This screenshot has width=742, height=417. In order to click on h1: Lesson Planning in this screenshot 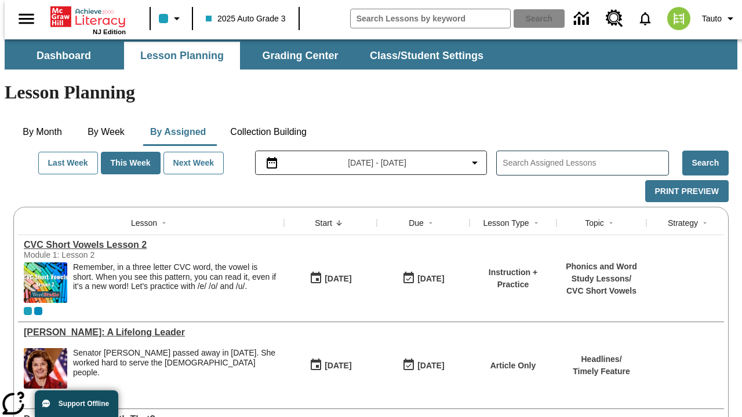, I will do `click(371, 92)`.